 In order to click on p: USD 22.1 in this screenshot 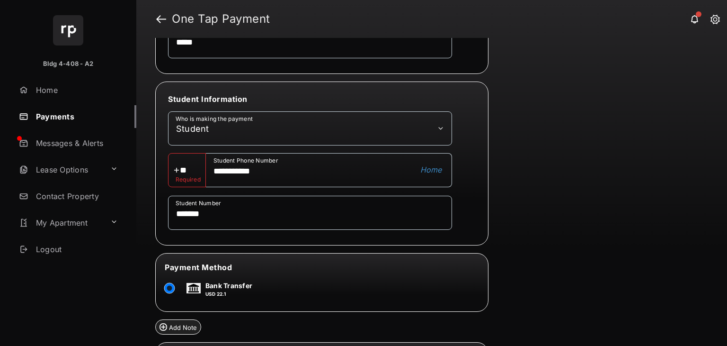, I will do `click(229, 294)`.